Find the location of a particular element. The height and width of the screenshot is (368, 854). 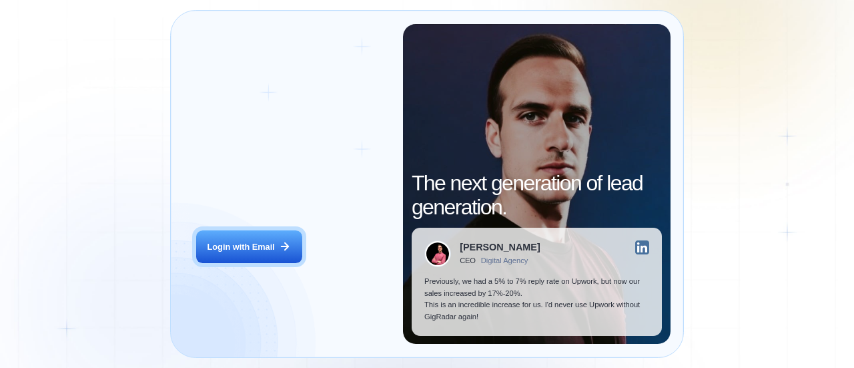

div: Login with Email is located at coordinates (241, 247).